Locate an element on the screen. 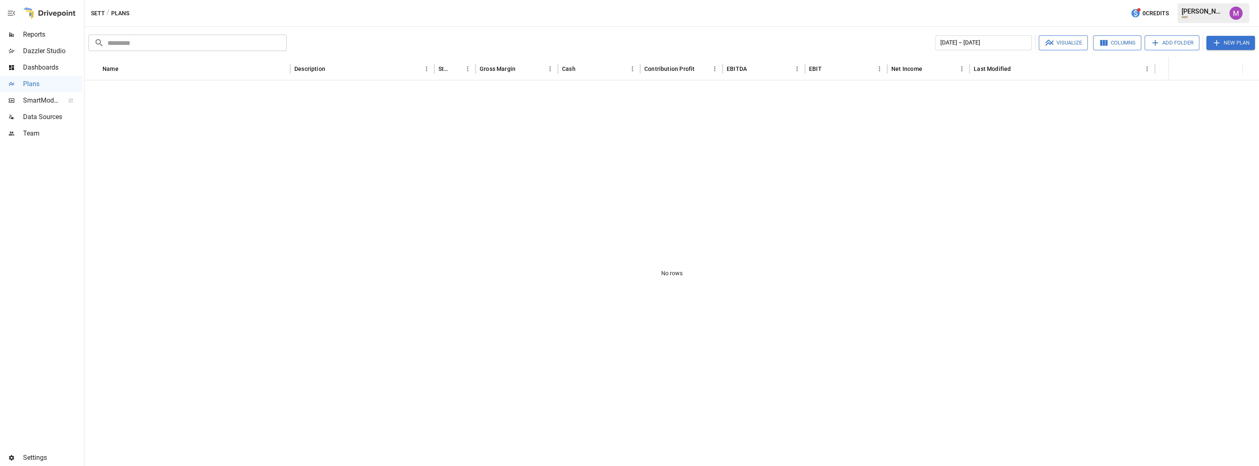  button: Add Folder is located at coordinates (1172, 43).